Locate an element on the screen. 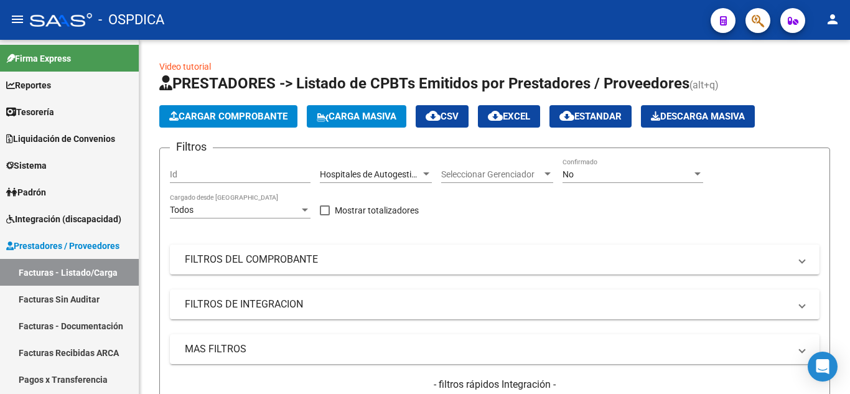 This screenshot has width=850, height=394. mat-panel-title: MAS FILTROS is located at coordinates (487, 349).